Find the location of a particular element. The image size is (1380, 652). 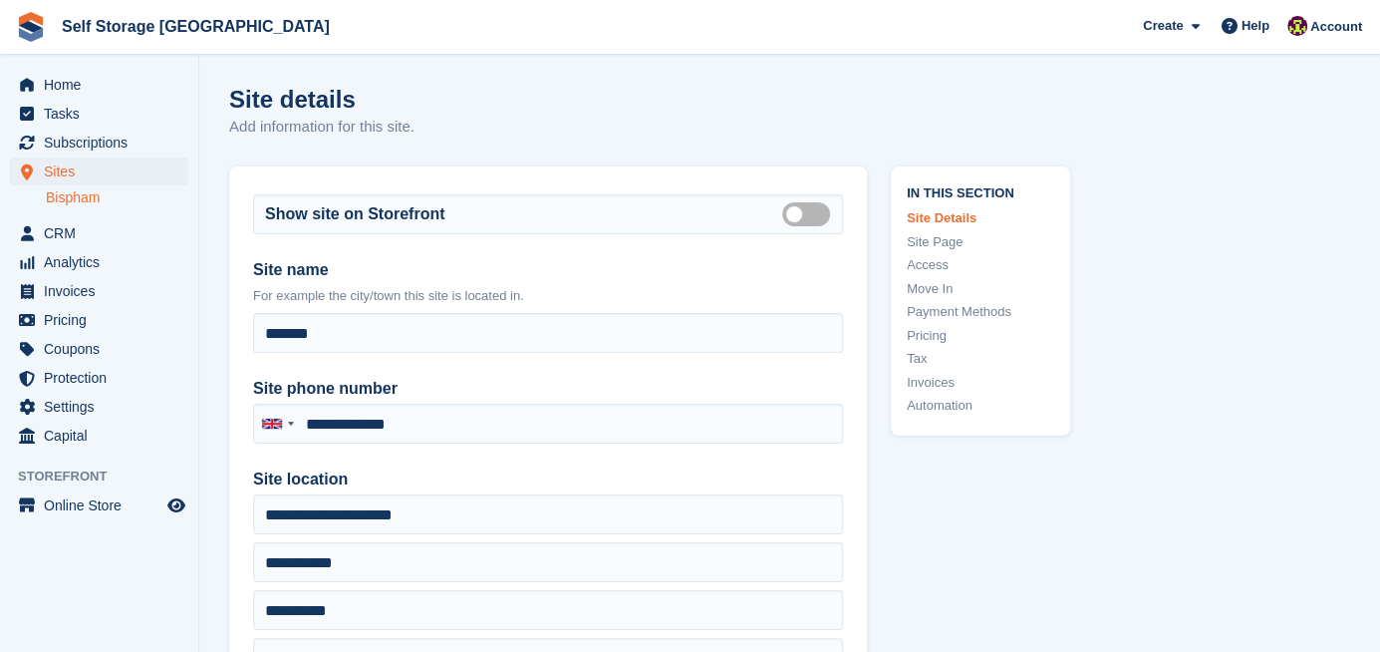

a: Tax is located at coordinates (981, 359).